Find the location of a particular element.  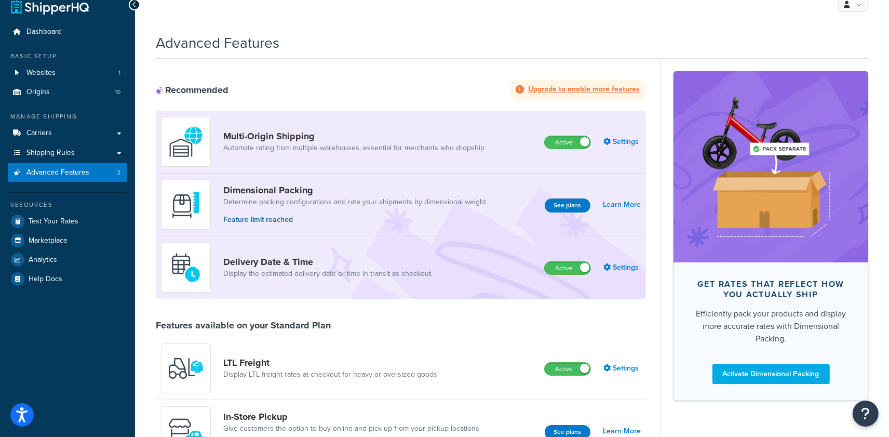

div: Manage Shipping is located at coordinates (68, 116).